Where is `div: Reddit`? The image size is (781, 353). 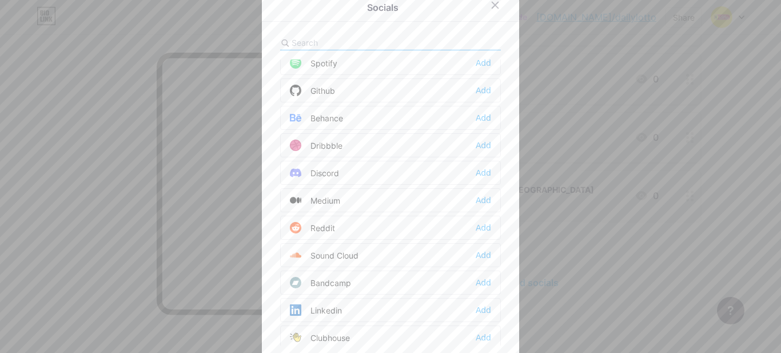
div: Reddit is located at coordinates (312, 228).